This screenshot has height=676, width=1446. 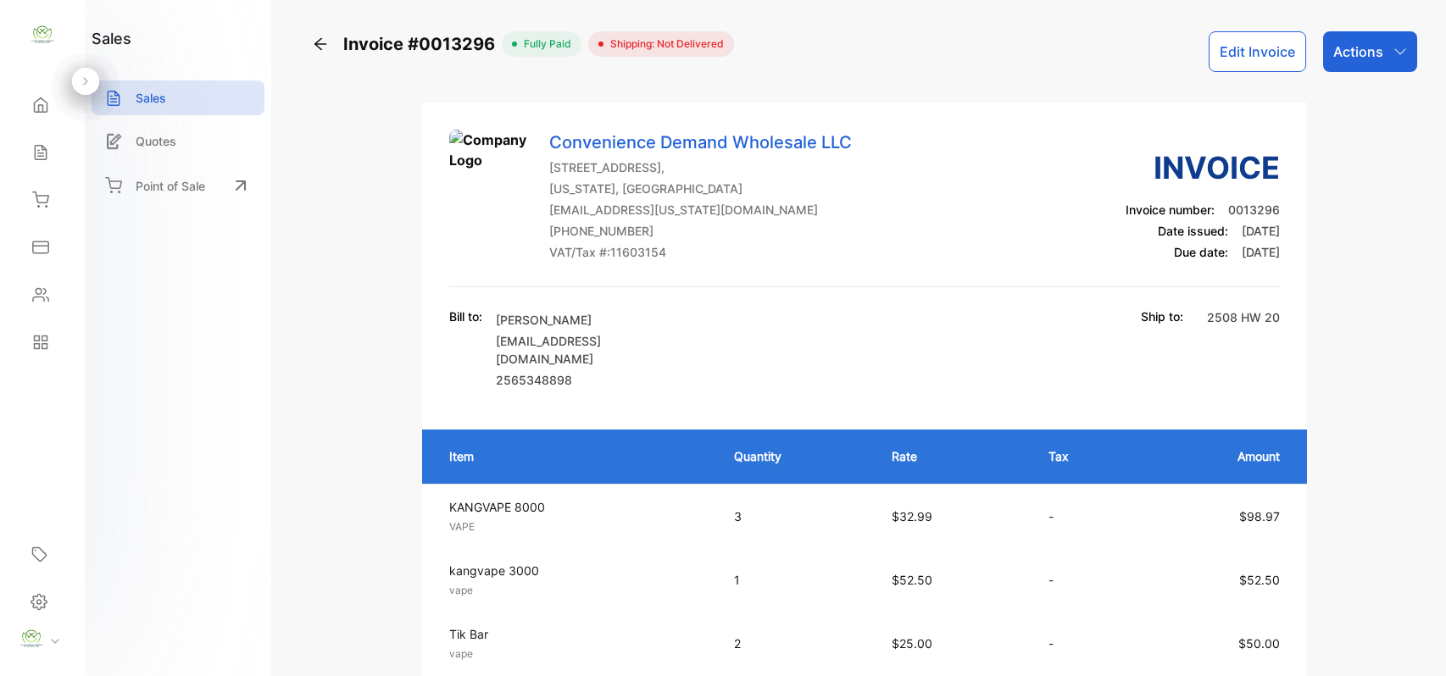 I want to click on span: 0013296, so click(x=1253, y=209).